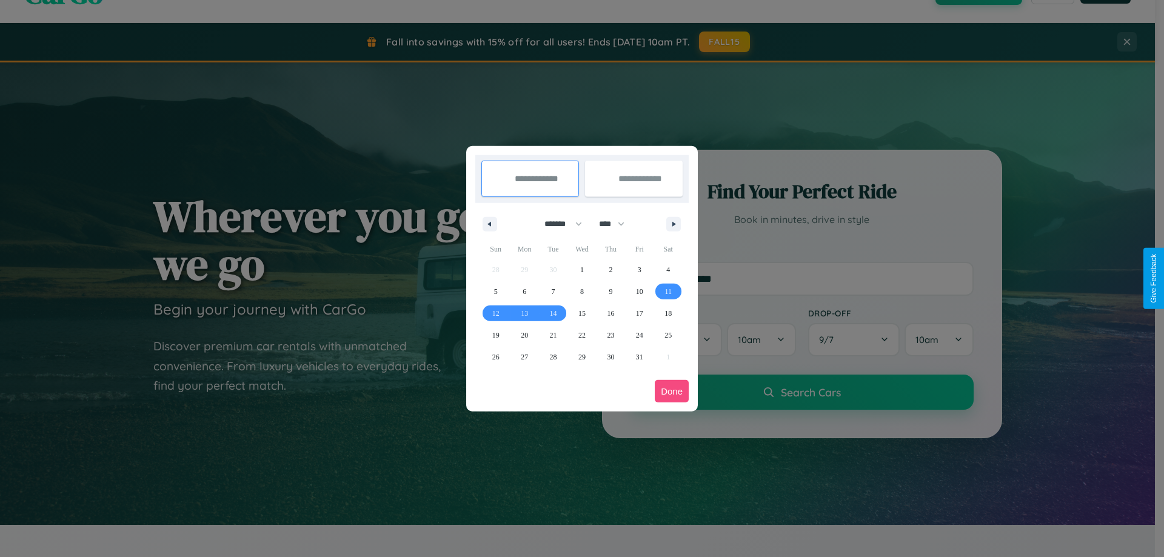 The height and width of the screenshot is (557, 1164). I want to click on button: 29, so click(582, 357).